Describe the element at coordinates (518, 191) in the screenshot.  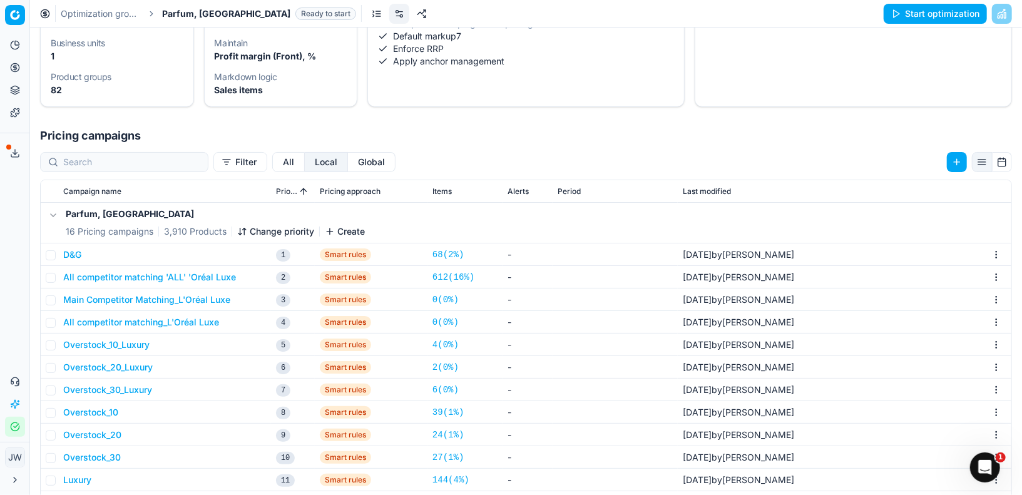
I see `span: Alerts` at that location.